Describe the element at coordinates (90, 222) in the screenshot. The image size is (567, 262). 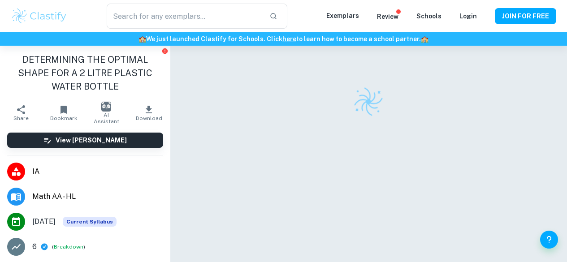
I see `div: This exemplar is based on the current syllabus. Feel free to refer to it for inspiration/ideas wh...` at that location.